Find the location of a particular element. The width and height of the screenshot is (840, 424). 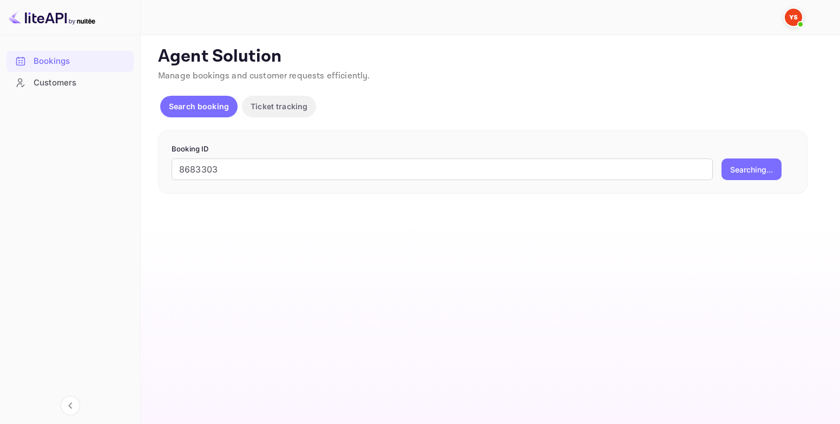

a: Customers is located at coordinates (70, 82).